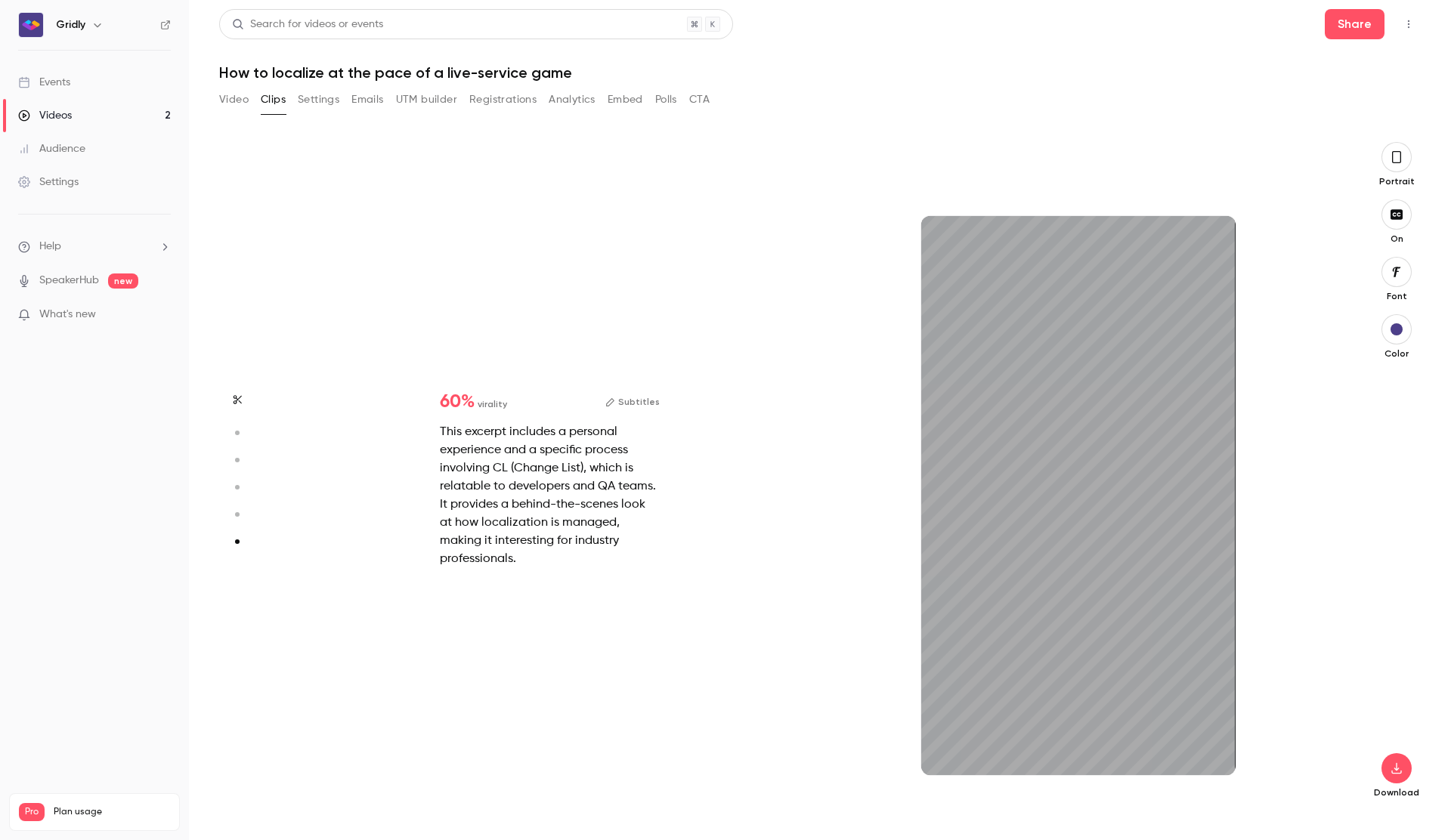 The height and width of the screenshot is (840, 1451). What do you see at coordinates (1408, 24) in the screenshot?
I see `button: Top Bar Actions` at bounding box center [1408, 24].